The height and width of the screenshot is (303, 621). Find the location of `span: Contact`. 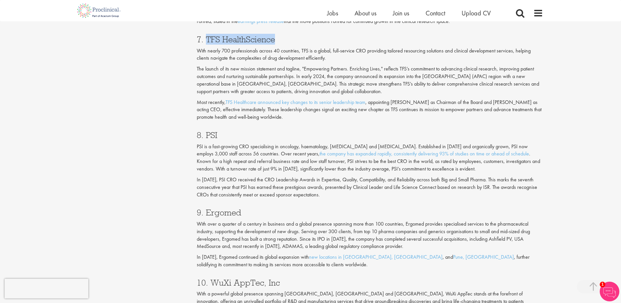

span: Contact is located at coordinates (436, 13).